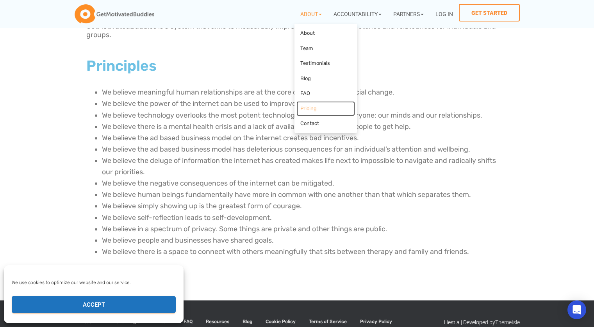 The height and width of the screenshot is (327, 594). What do you see at coordinates (291, 30) in the screenshot?
I see `span: GetMotivatedBuddies is a system that aims to measurably improve autonomy, competence and relatedn...` at bounding box center [291, 30].